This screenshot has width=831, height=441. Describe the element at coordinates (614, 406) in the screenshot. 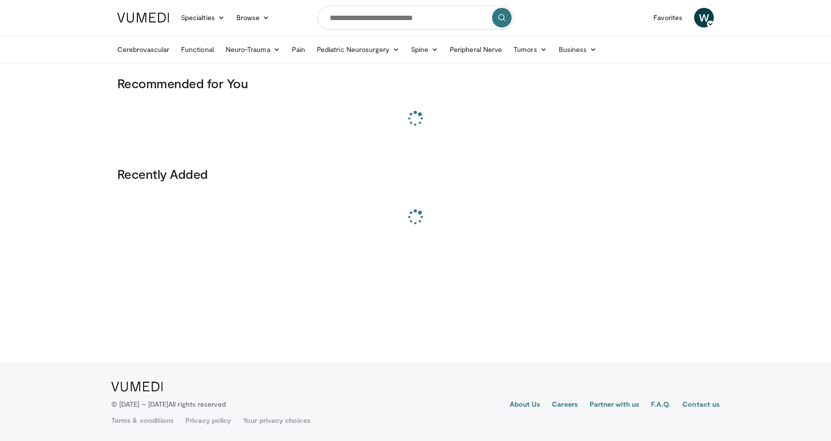

I see `a: Partner with us` at that location.